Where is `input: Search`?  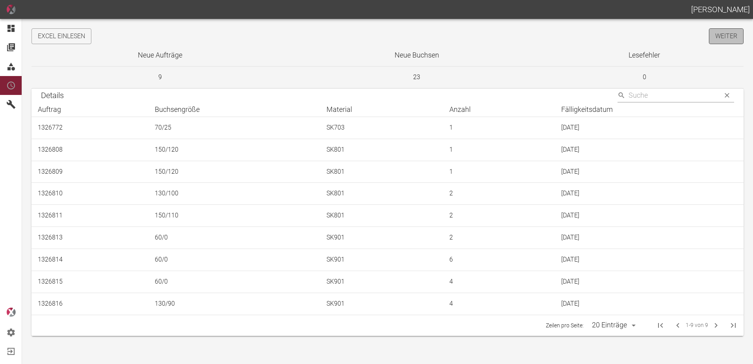
input: Search is located at coordinates (672, 95).